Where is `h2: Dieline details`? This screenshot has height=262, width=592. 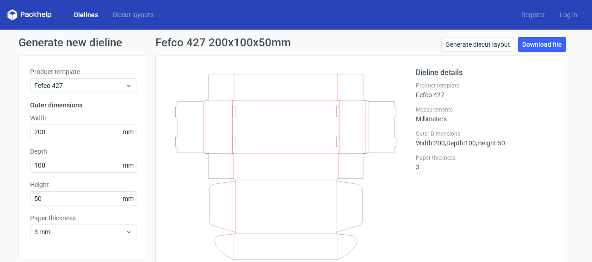 h2: Dieline details is located at coordinates (485, 73).